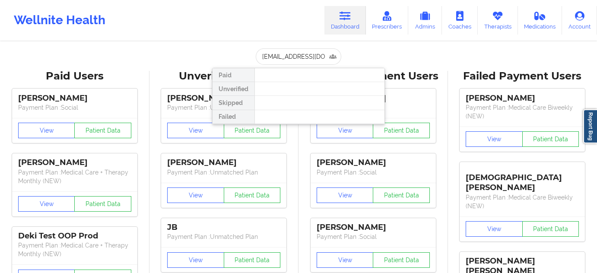 This screenshot has width=597, height=273. I want to click on div: Deki Test OOP Prod, so click(75, 236).